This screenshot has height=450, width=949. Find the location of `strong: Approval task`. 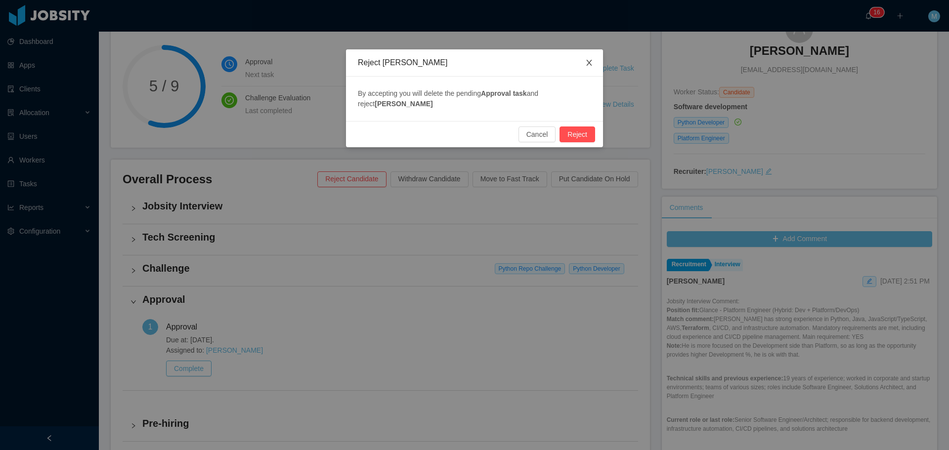

strong: Approval task is located at coordinates (504, 93).